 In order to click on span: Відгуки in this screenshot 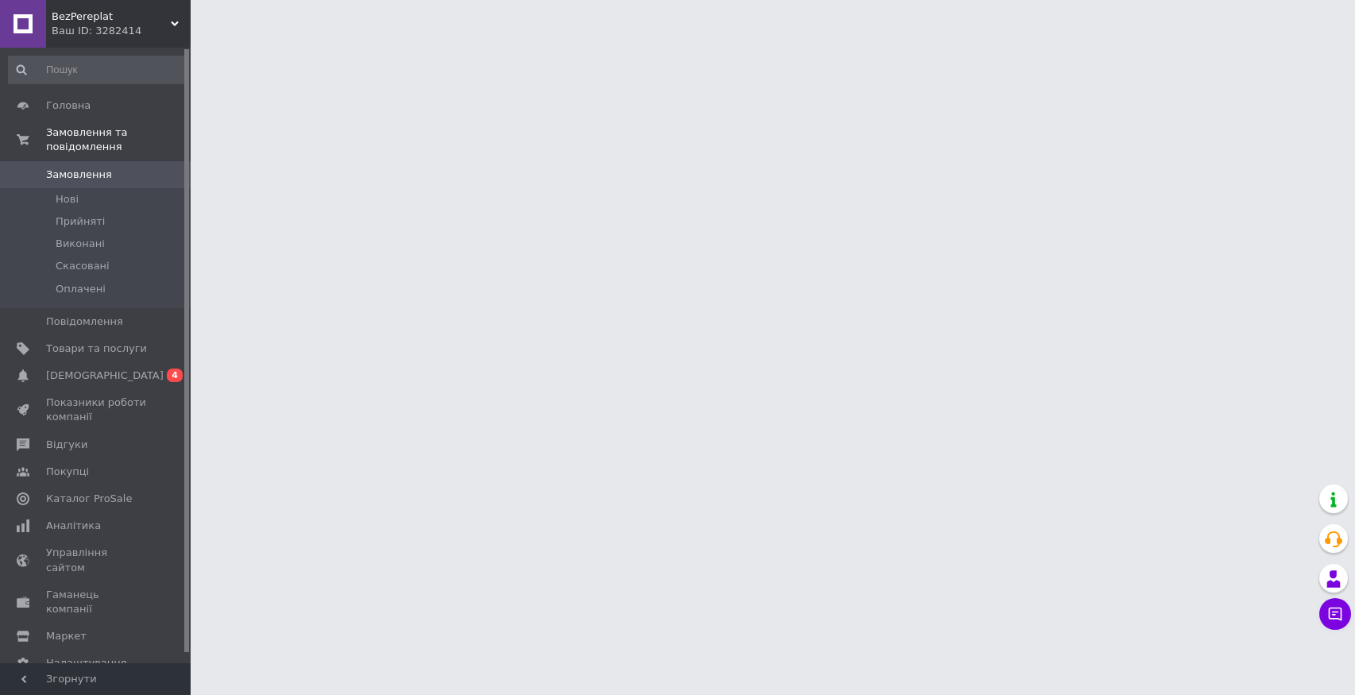, I will do `click(67, 445)`.